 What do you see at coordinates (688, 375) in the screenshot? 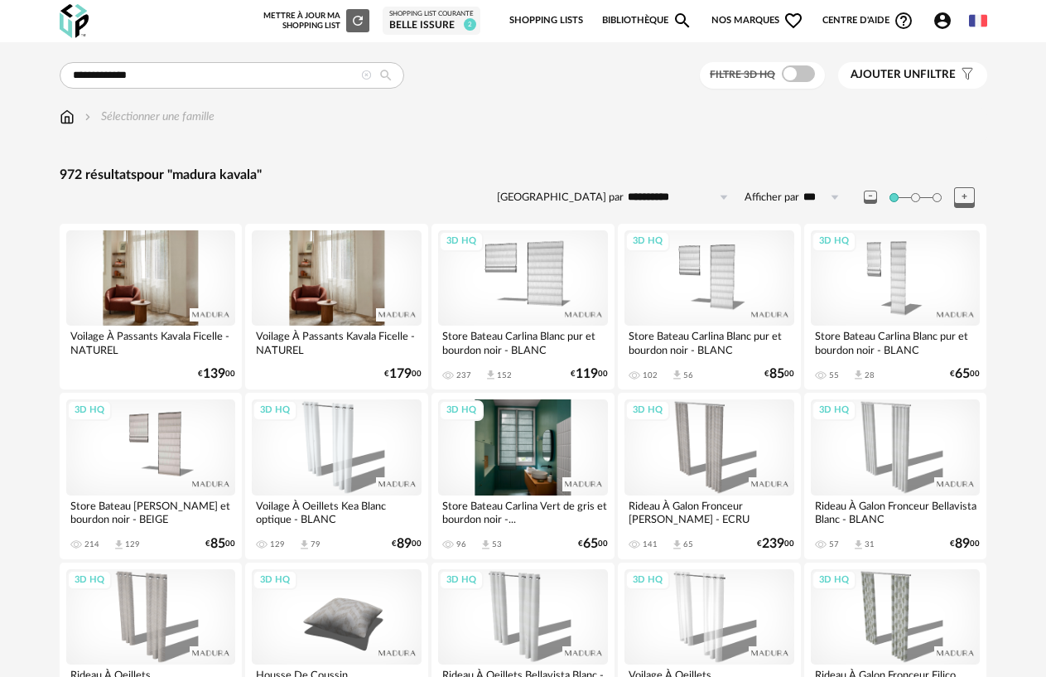
I see `div: 56` at bounding box center [688, 375].